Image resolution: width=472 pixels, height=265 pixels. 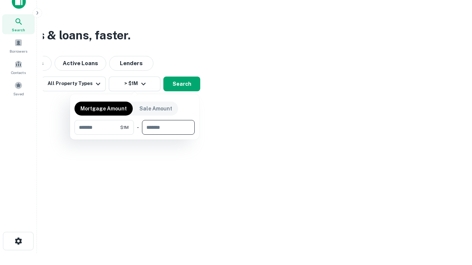 What do you see at coordinates (124, 127) in the screenshot?
I see `span: $1M` at bounding box center [124, 127].